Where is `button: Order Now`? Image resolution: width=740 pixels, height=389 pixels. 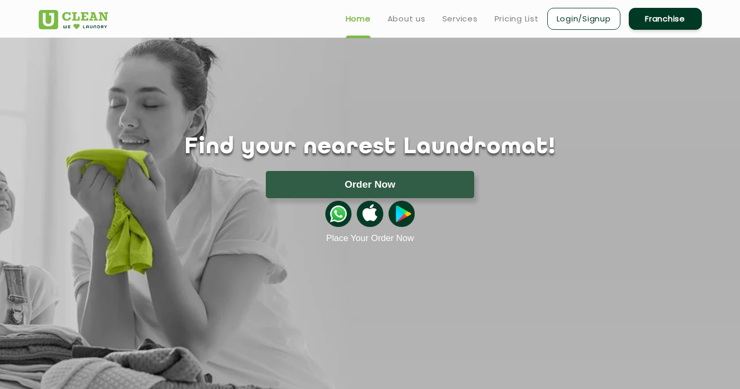 button: Order Now is located at coordinates (370, 184).